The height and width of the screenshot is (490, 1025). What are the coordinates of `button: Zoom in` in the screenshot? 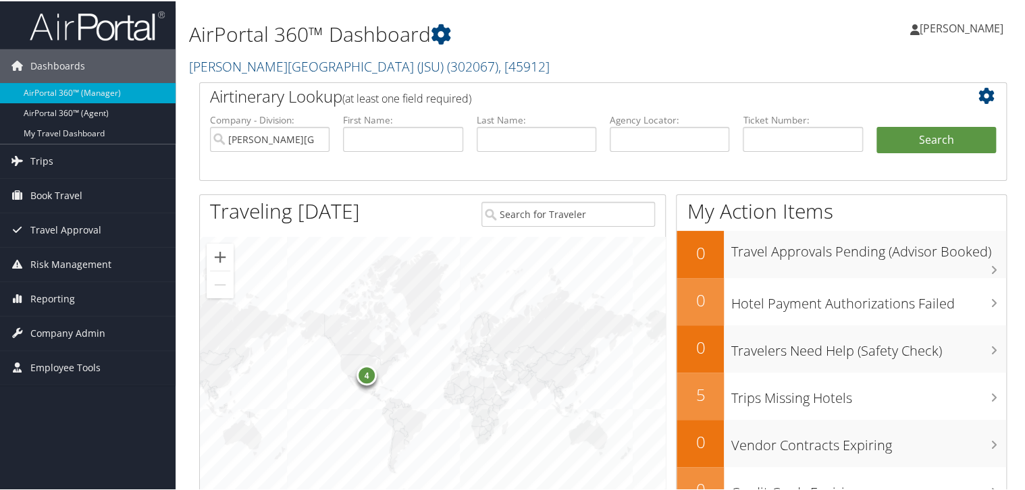 It's located at (220, 256).